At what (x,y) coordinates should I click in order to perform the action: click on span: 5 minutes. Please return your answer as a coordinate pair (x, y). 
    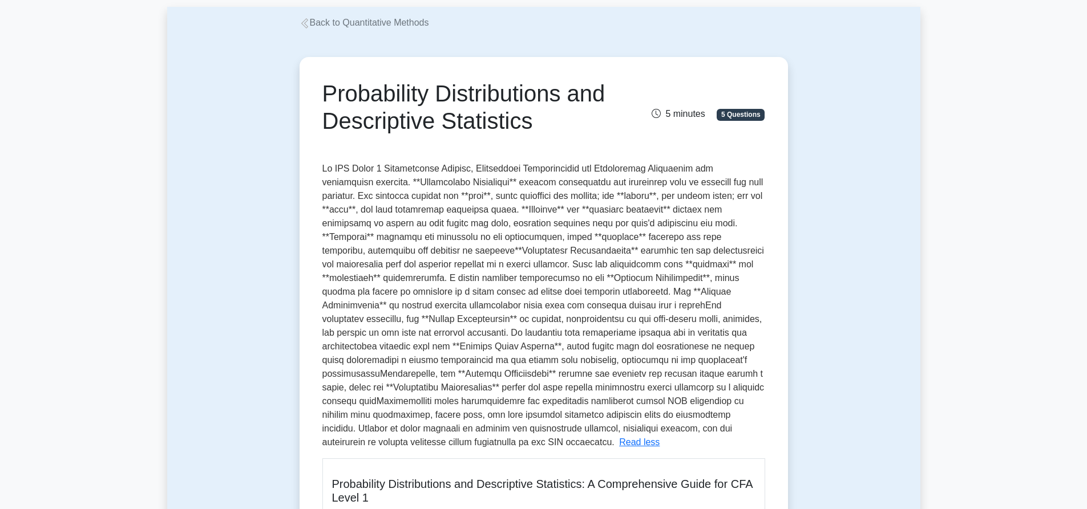
    Looking at the image, I should click on (678, 114).